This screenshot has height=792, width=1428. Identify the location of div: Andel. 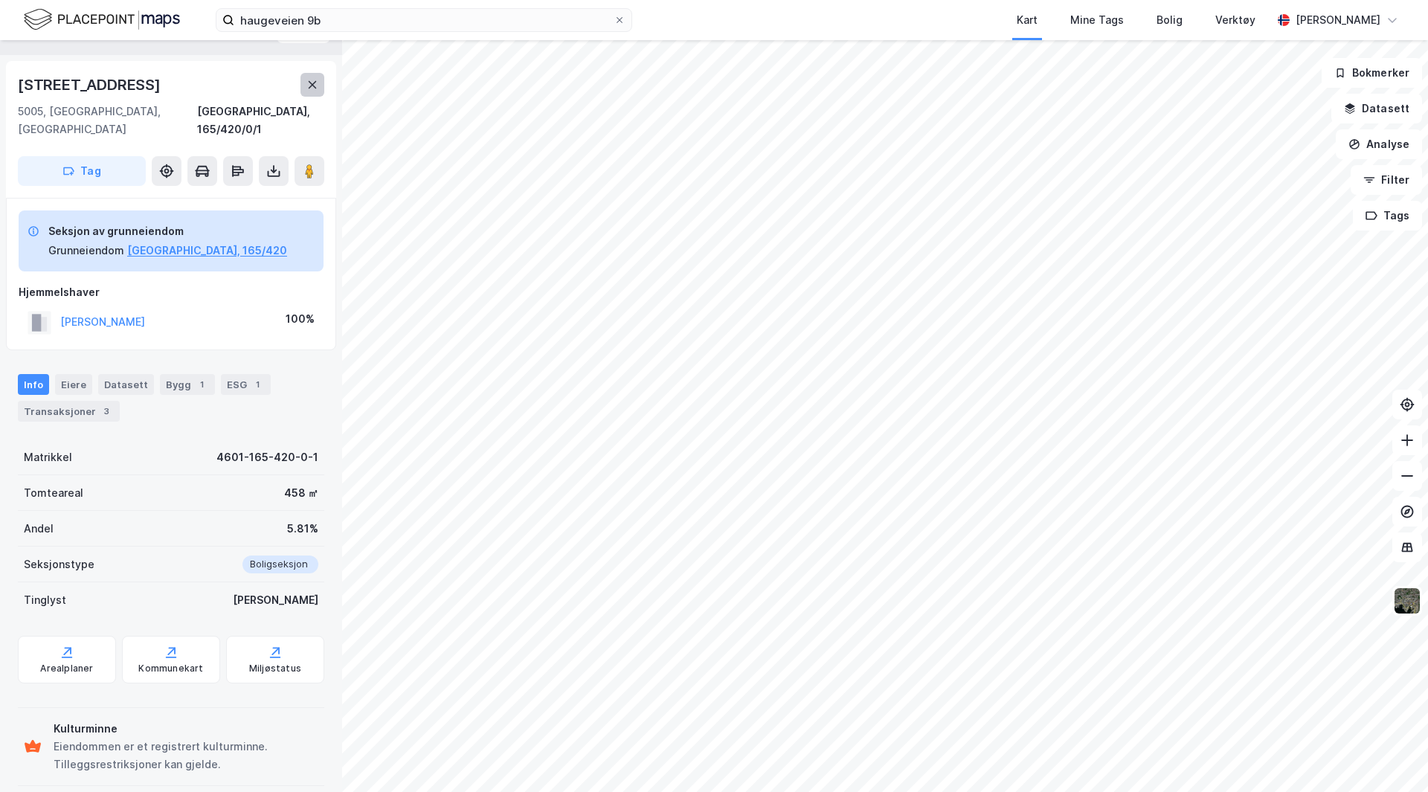
(39, 529).